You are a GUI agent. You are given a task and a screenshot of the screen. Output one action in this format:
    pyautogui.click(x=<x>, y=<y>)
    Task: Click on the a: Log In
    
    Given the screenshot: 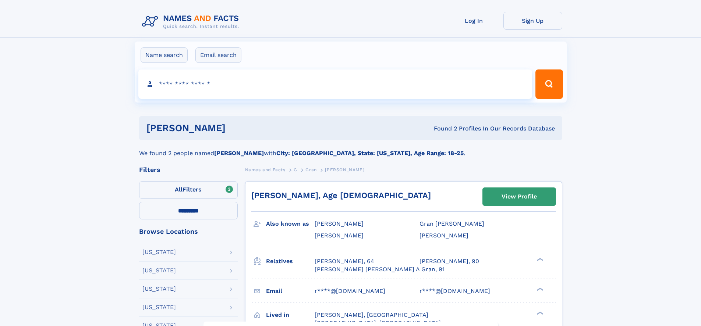 What is the action you would take?
    pyautogui.click(x=474, y=21)
    